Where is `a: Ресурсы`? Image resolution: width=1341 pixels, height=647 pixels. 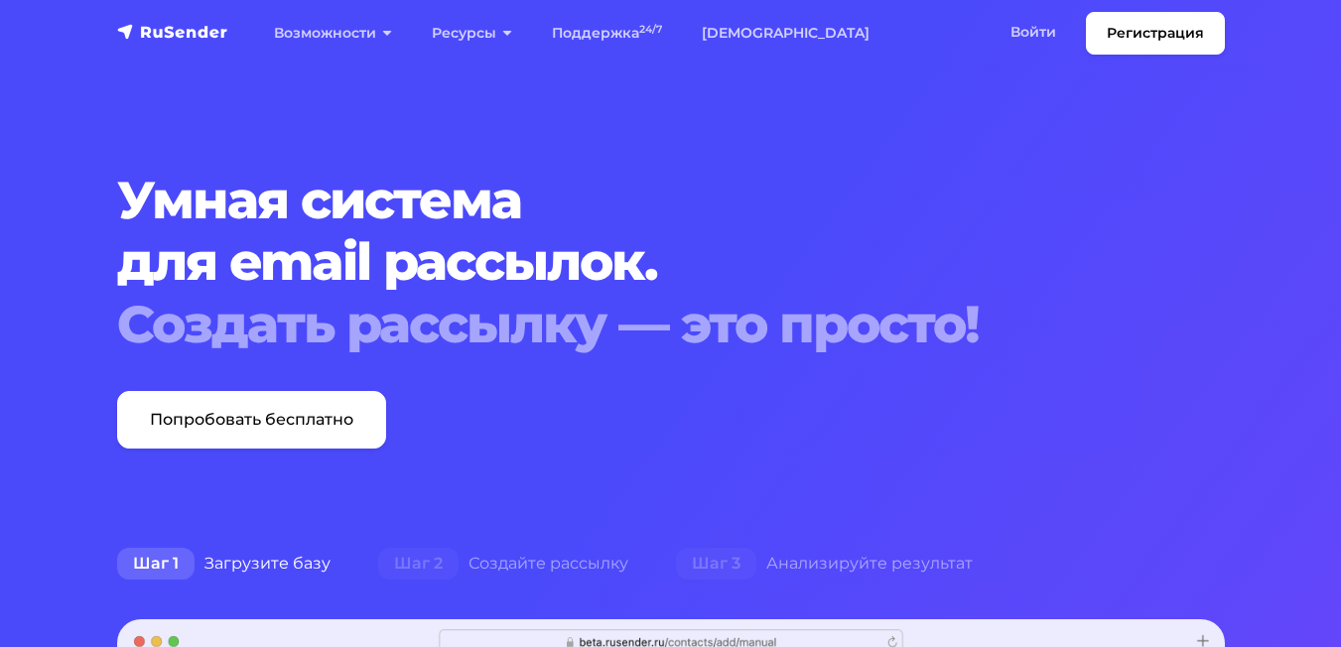 a: Ресурсы is located at coordinates (472, 33).